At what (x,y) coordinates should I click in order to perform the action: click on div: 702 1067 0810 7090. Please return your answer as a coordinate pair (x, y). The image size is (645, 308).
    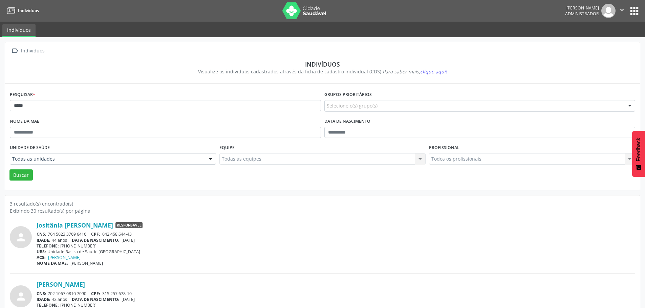
    Looking at the image, I should click on (336, 294).